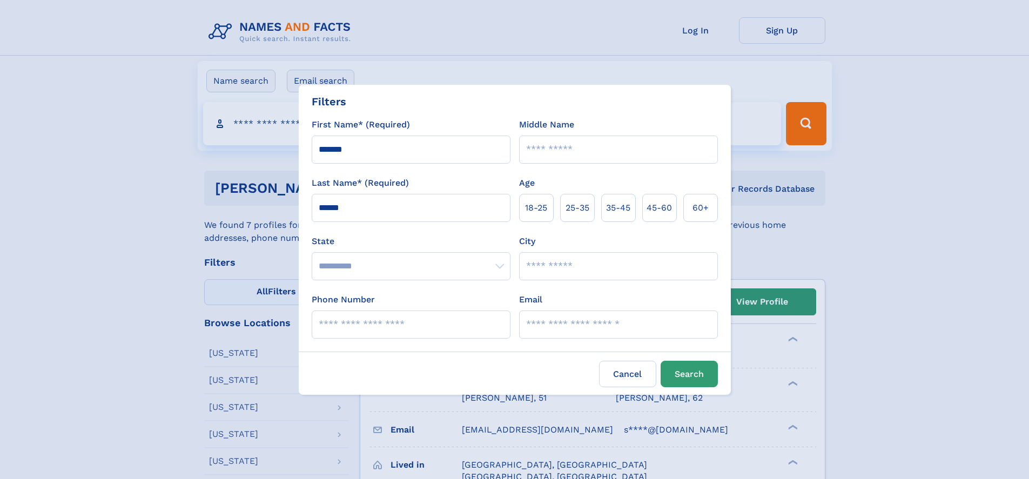  I want to click on label: Middle Name, so click(547, 125).